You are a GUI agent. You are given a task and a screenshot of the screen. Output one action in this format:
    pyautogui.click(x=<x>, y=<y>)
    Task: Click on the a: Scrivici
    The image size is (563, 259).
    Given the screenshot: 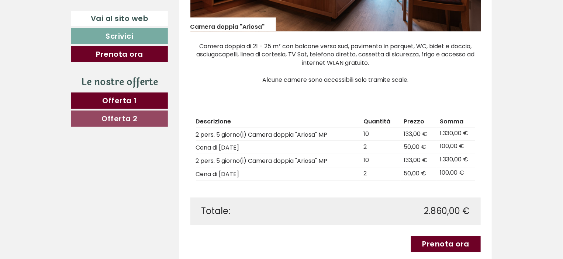 What is the action you would take?
    pyautogui.click(x=120, y=36)
    